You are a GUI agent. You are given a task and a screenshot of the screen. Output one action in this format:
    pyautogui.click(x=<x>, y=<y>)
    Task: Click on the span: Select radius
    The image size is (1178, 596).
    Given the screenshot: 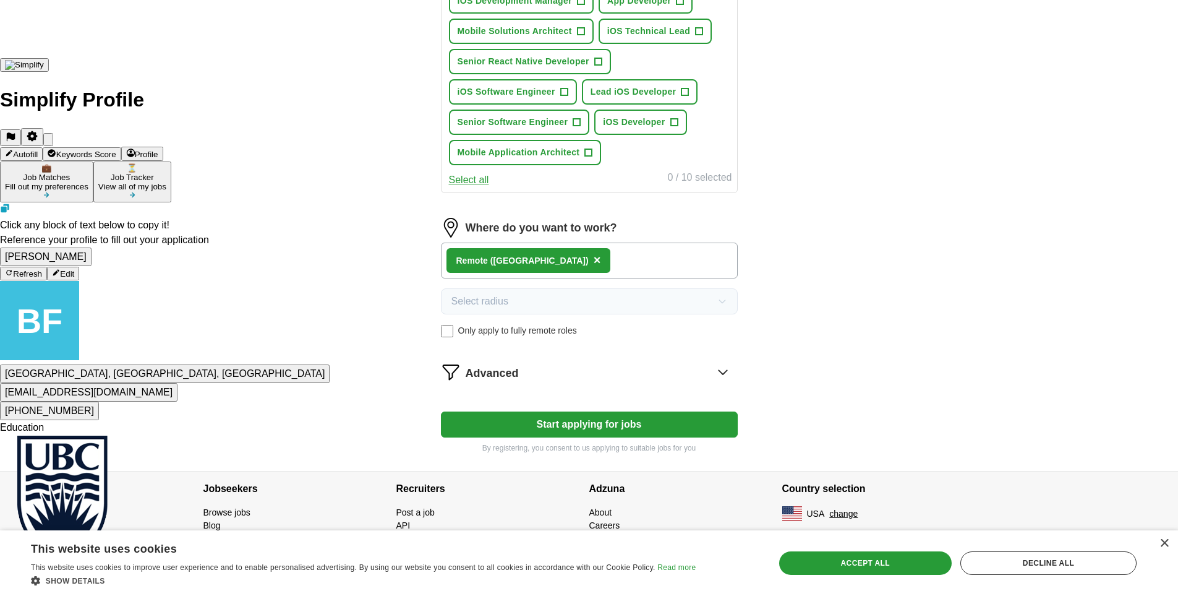 What is the action you would take?
    pyautogui.click(x=480, y=301)
    